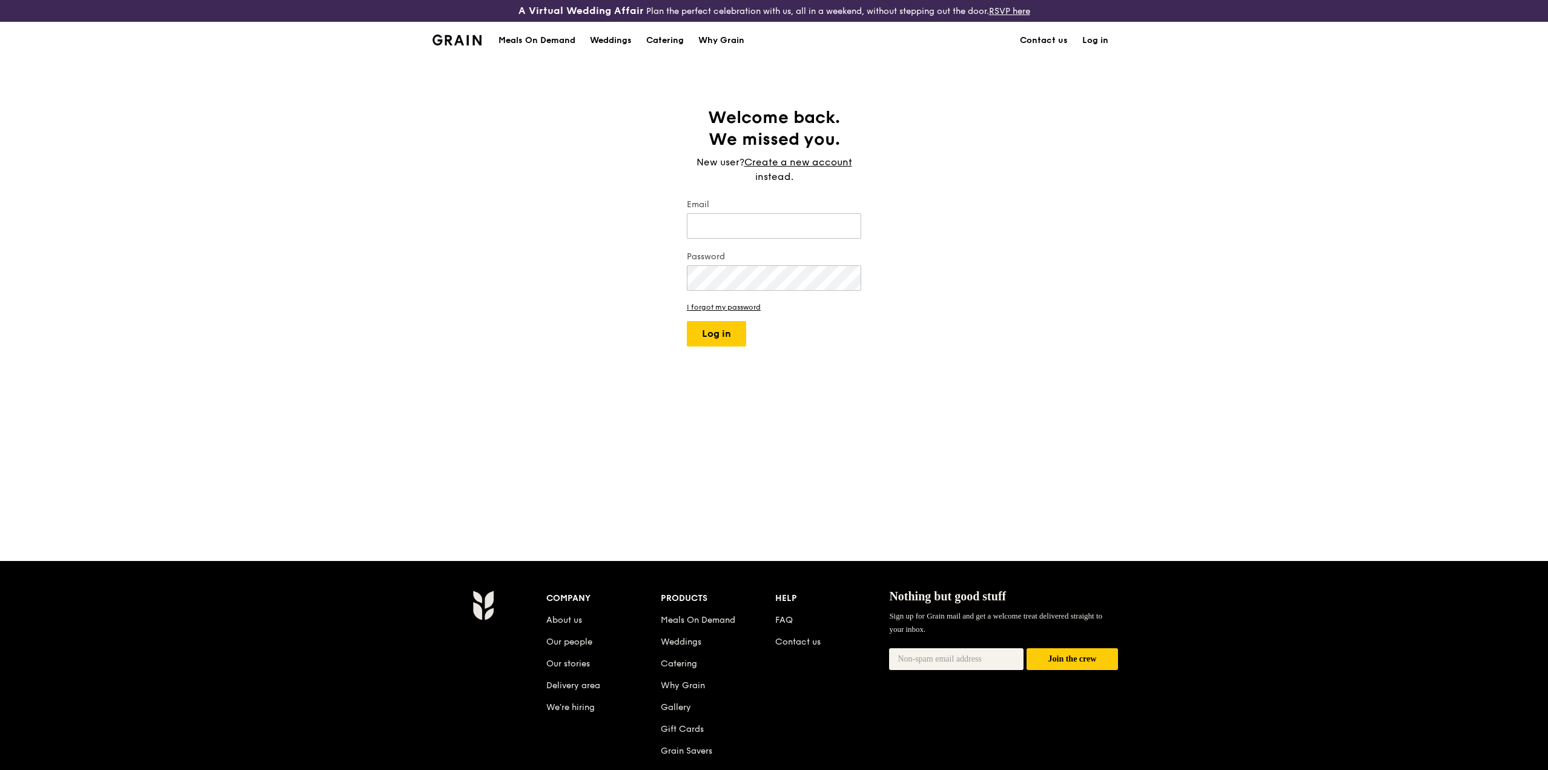  I want to click on span: instead., so click(774, 176).